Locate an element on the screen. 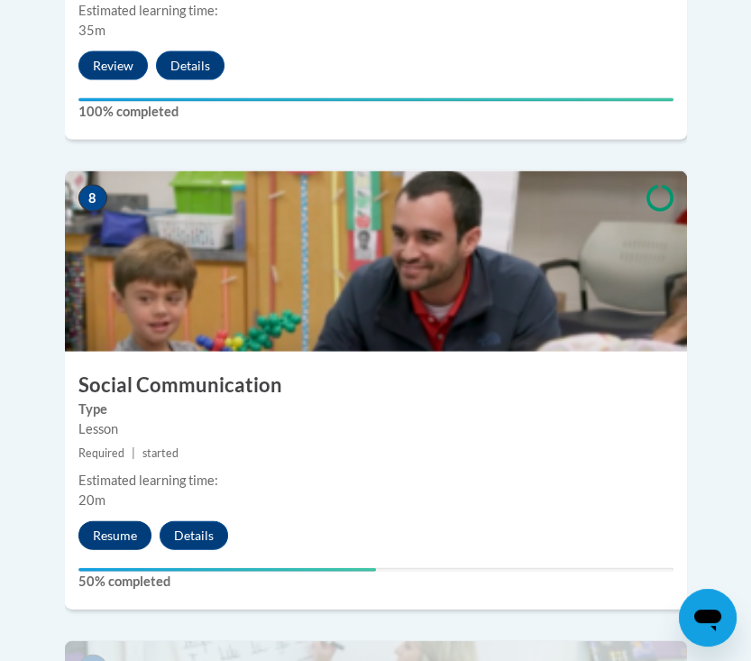 The height and width of the screenshot is (661, 751). img: Course Image is located at coordinates (376, 262).